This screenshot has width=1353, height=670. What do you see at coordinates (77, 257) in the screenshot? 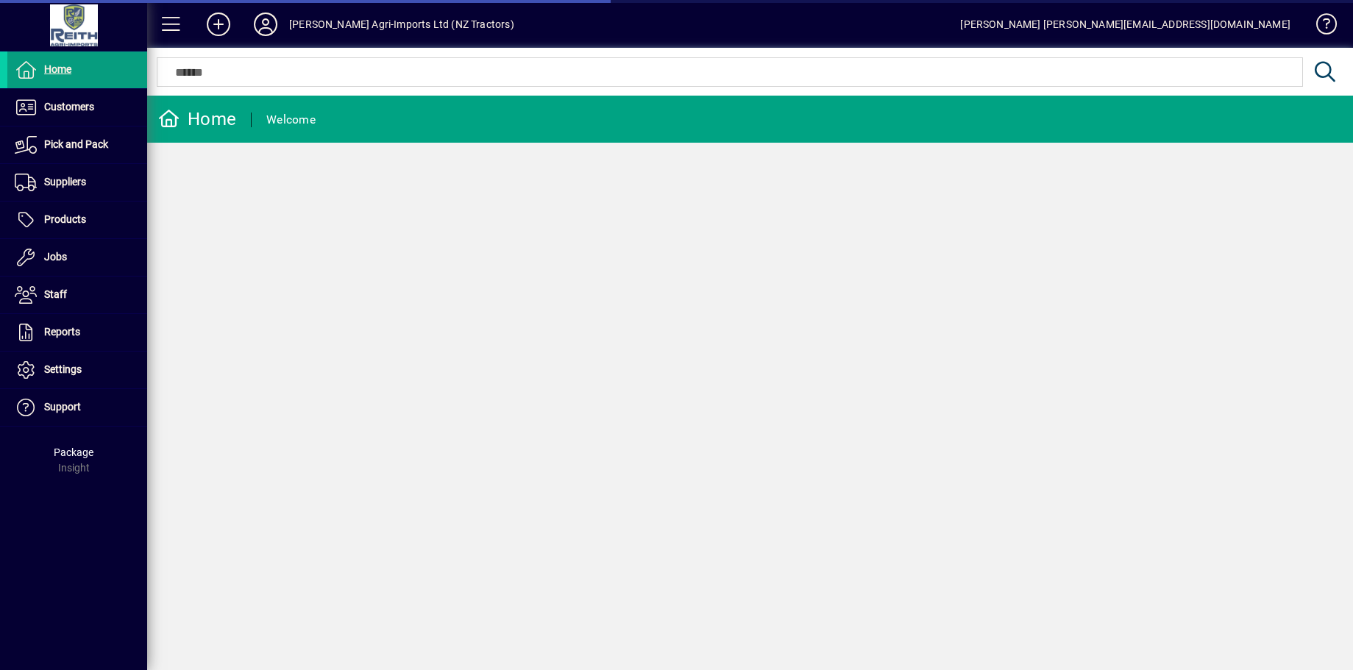
I see `a: Jobs` at bounding box center [77, 257].